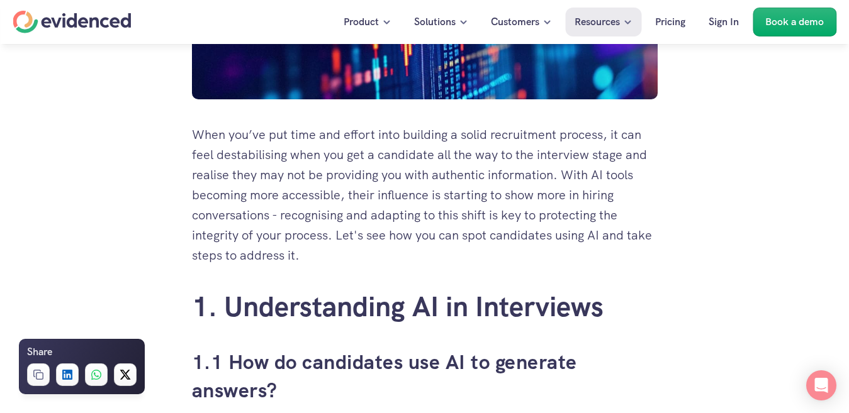  What do you see at coordinates (361, 22) in the screenshot?
I see `p: Product` at bounding box center [361, 22].